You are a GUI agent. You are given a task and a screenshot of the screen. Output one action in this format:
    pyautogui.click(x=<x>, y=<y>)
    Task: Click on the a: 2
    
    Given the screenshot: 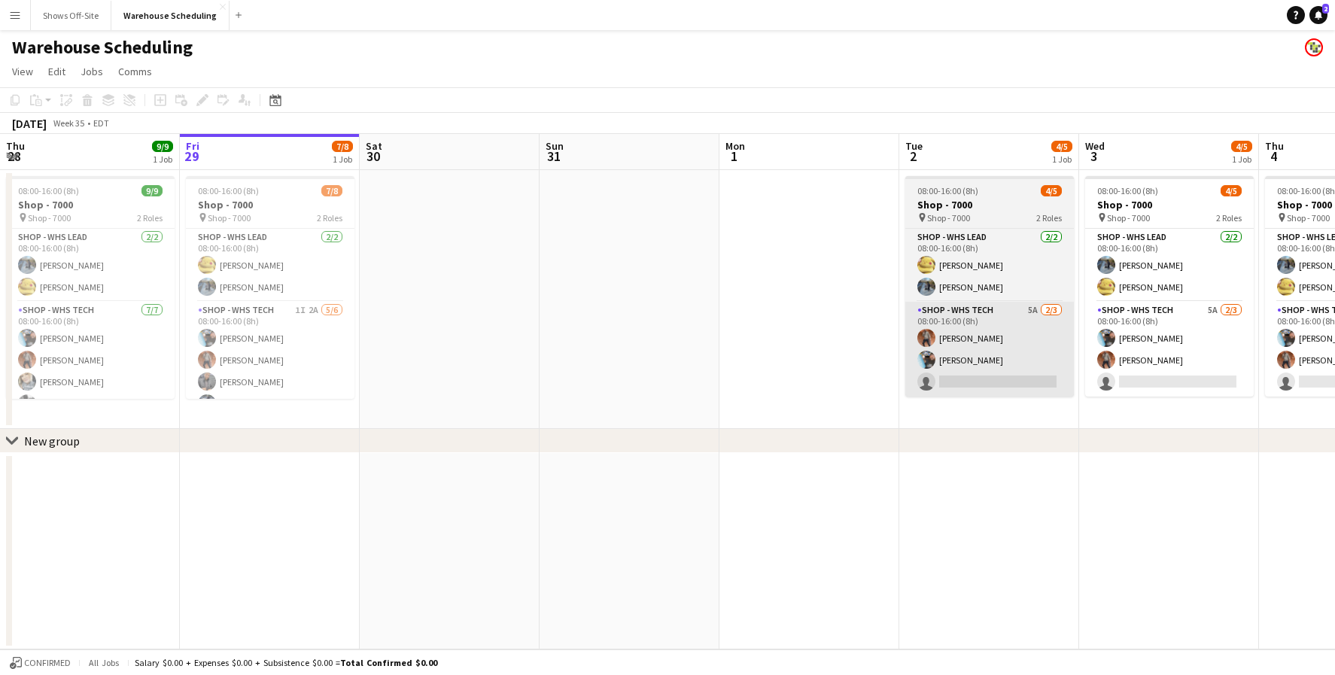 What is the action you would take?
    pyautogui.click(x=1319, y=15)
    